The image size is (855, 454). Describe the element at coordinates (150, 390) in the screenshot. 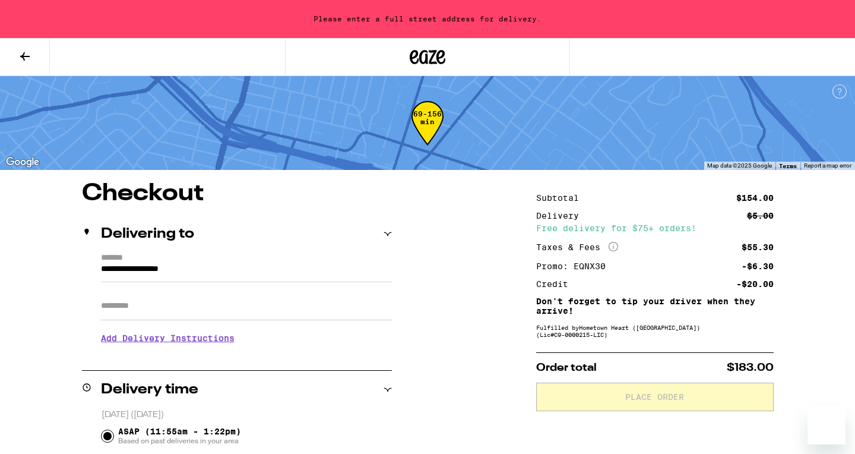

I see `h2: Delivery time` at that location.